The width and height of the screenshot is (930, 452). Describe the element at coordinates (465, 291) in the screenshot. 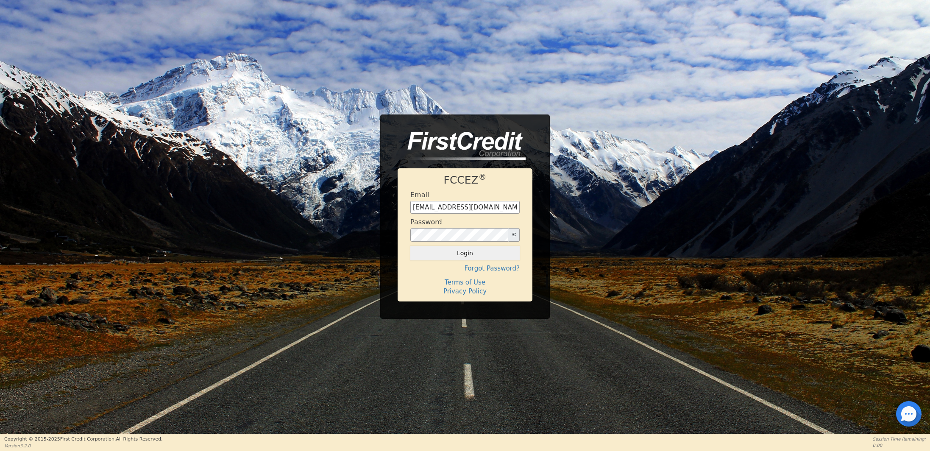

I see `h4: Privacy Policy` at that location.